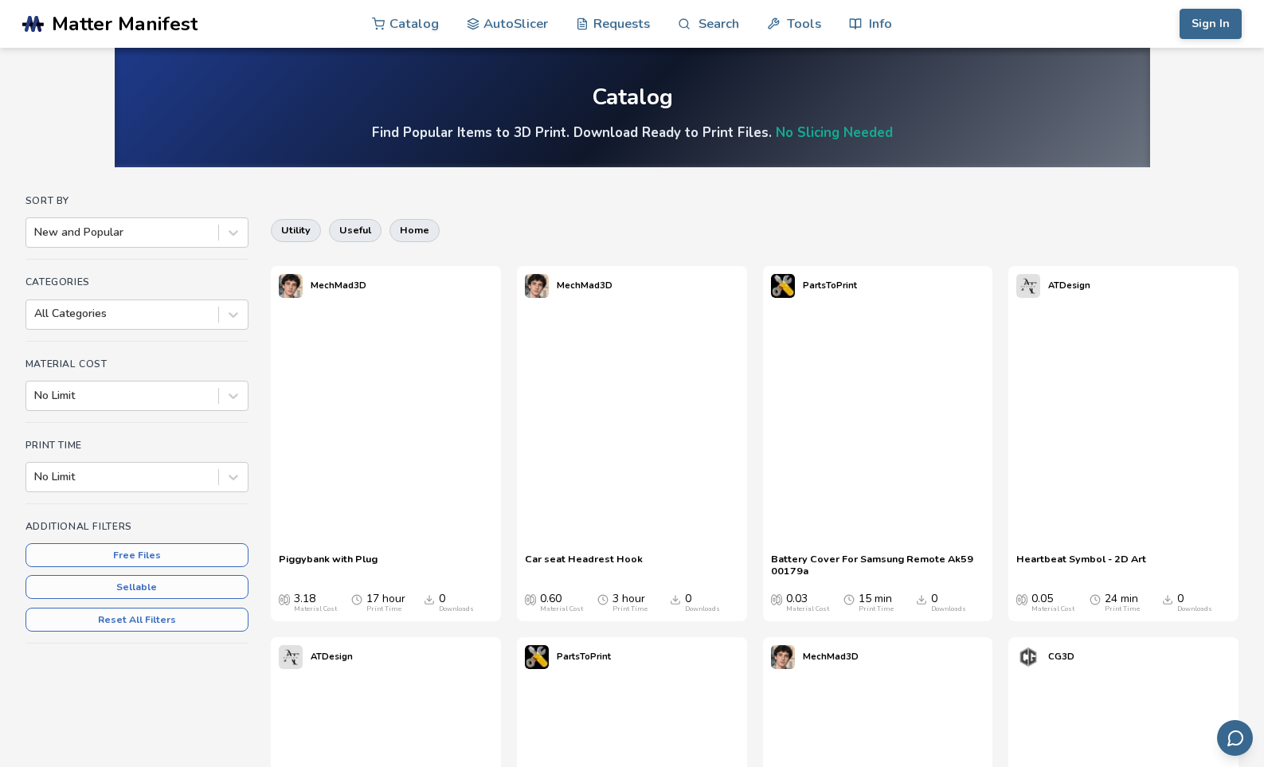 This screenshot has height=767, width=1264. What do you see at coordinates (137, 620) in the screenshot?
I see `button: Reset All Filters` at bounding box center [137, 620].